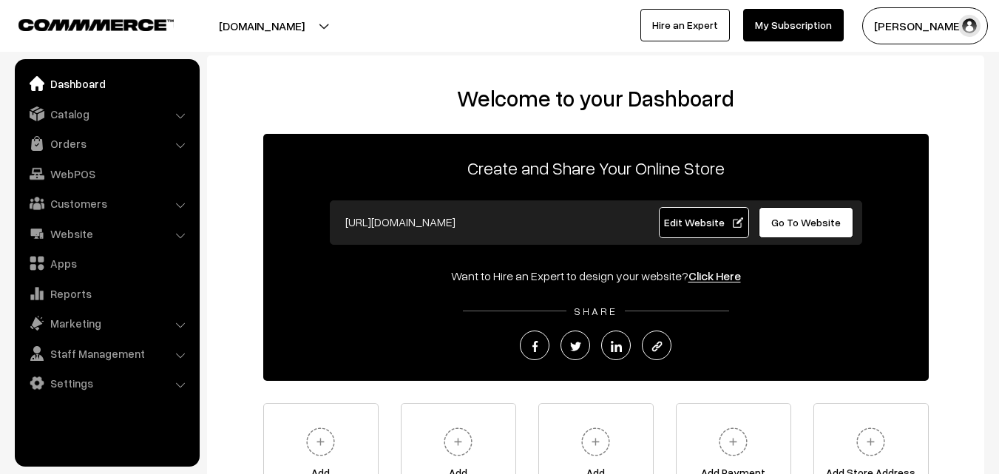 This screenshot has height=474, width=999. I want to click on p: Create and Share Your Online Store, so click(596, 168).